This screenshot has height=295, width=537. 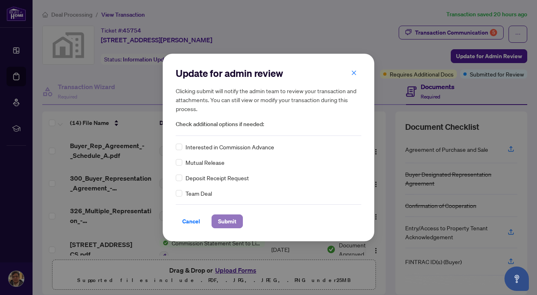 What do you see at coordinates (191, 221) in the screenshot?
I see `span: Cancel` at bounding box center [191, 221].